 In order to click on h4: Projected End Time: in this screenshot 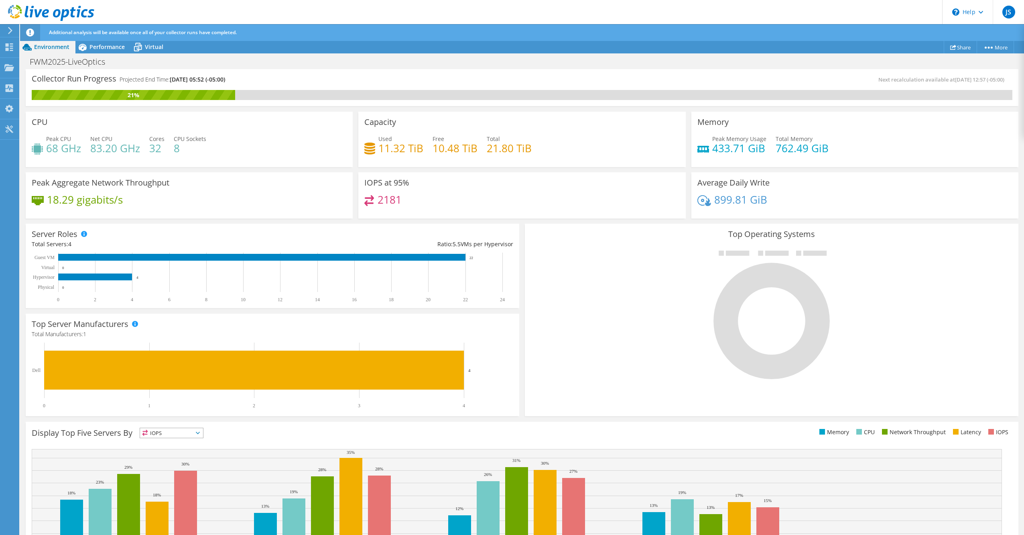, I will do `click(172, 79)`.